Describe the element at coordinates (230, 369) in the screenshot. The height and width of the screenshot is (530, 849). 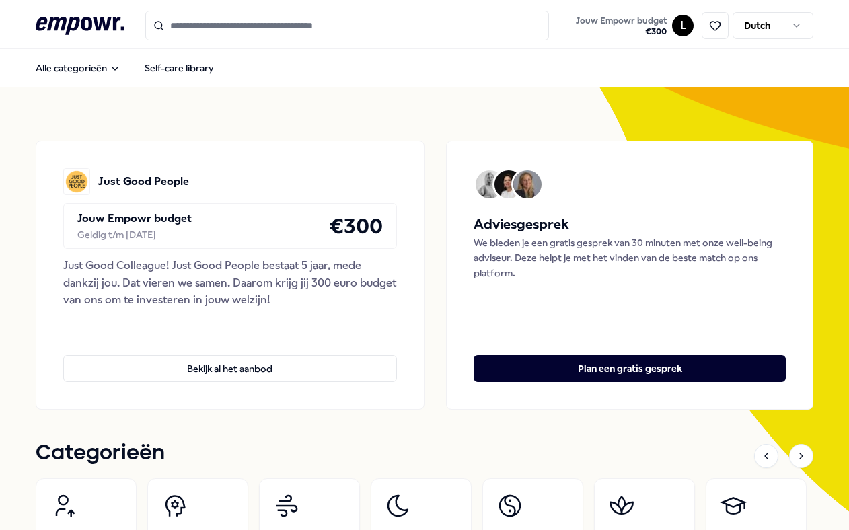
I see `button: Bekijk al het aanbod` at that location.